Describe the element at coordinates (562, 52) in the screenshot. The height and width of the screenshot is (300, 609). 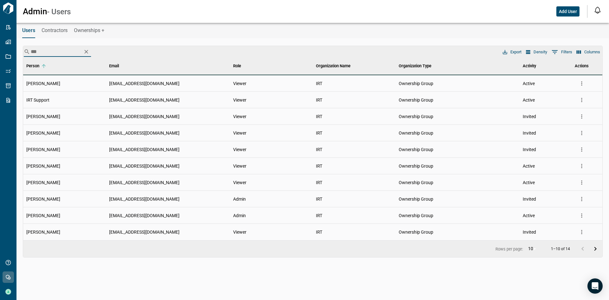
I see `button: Show filters` at that location.